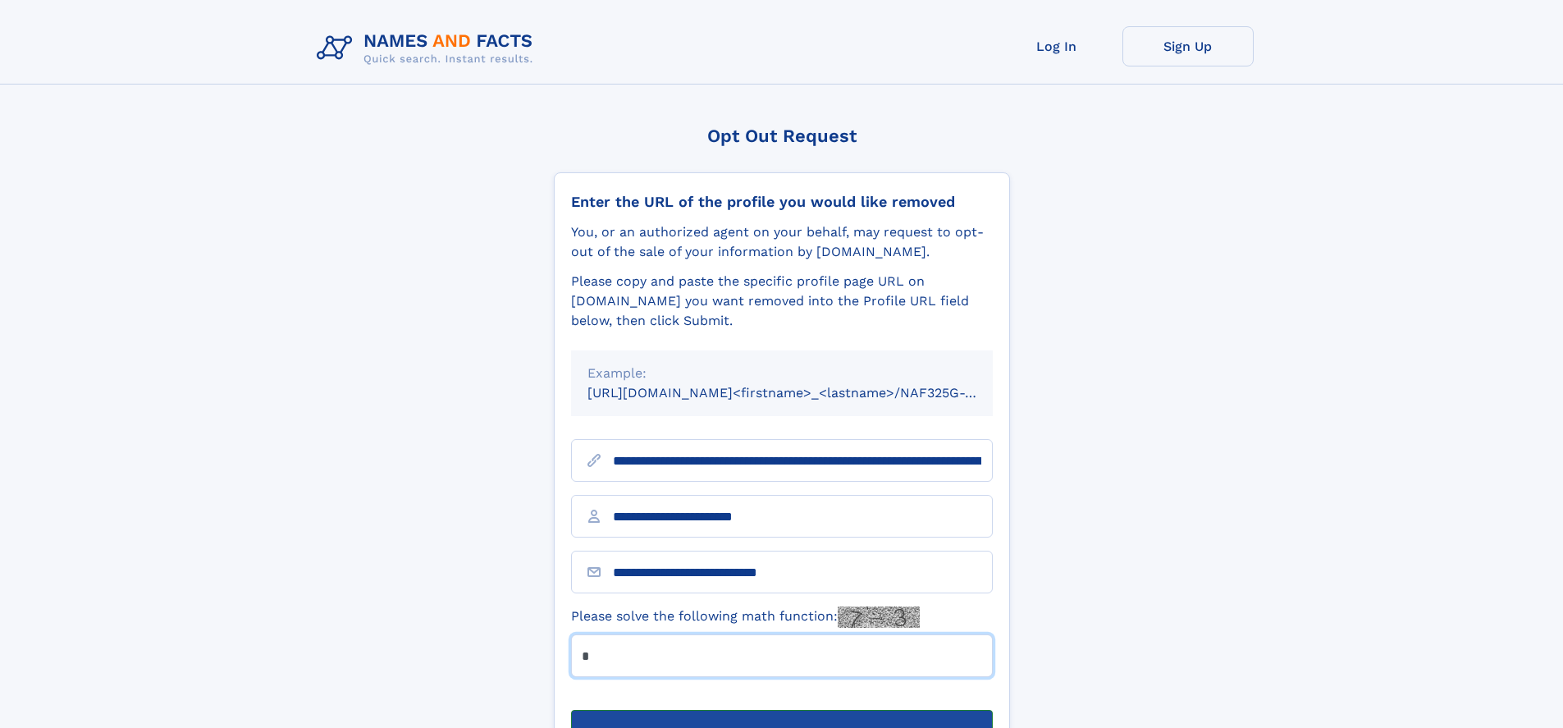 This screenshot has height=728, width=1563. I want to click on div: Example:, so click(782, 373).